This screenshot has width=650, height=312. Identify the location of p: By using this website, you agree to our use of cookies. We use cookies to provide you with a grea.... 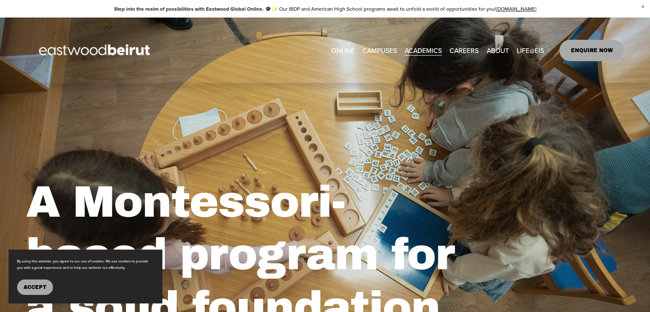
(85, 264).